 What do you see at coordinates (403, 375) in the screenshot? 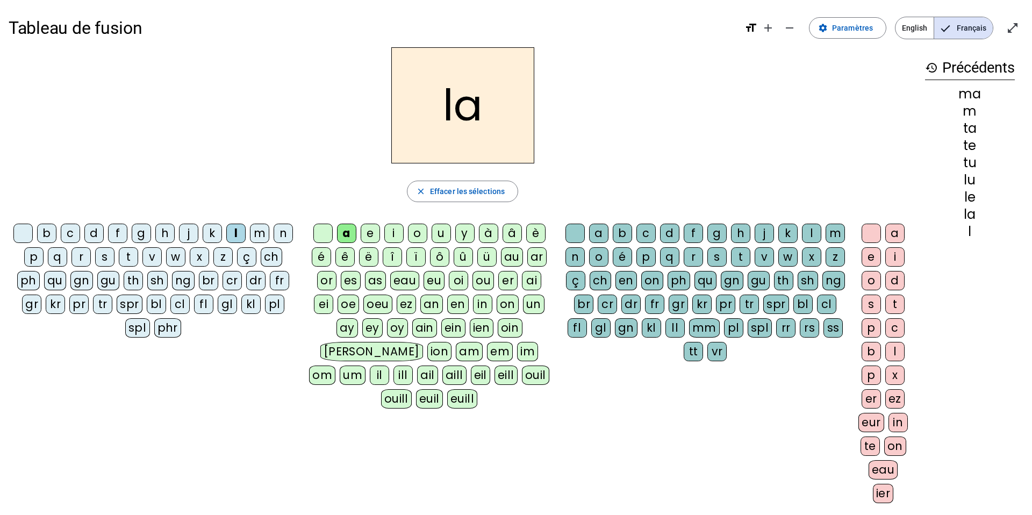
I see `div: ill` at bounding box center [403, 375].